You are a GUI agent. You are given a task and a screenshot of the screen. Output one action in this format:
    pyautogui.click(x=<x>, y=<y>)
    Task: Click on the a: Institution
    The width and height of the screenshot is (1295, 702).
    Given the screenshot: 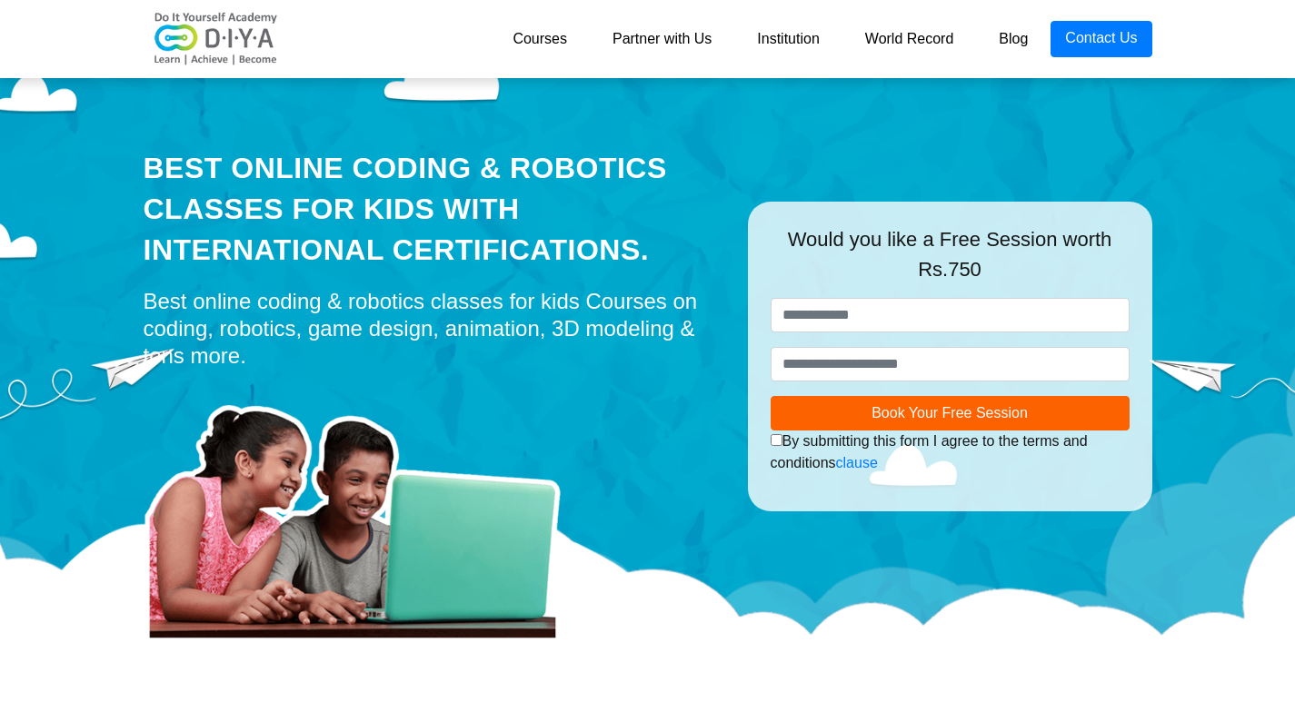 What is the action you would take?
    pyautogui.click(x=788, y=39)
    